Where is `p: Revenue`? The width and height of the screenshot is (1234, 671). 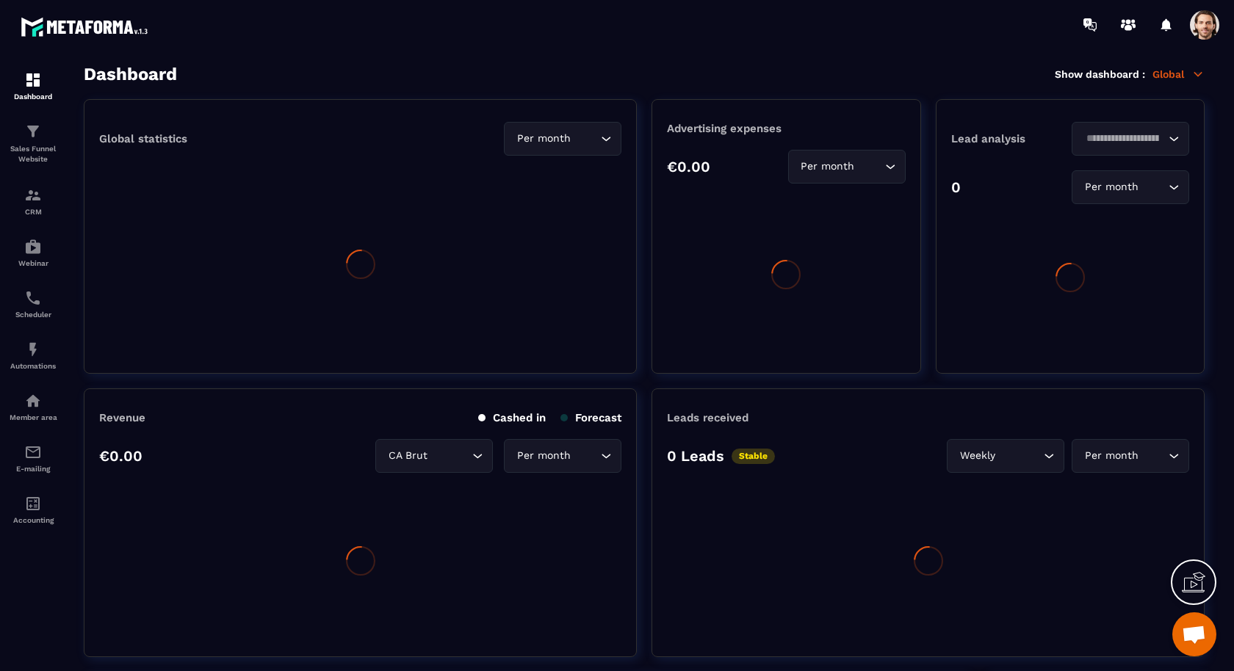
p: Revenue is located at coordinates (122, 418).